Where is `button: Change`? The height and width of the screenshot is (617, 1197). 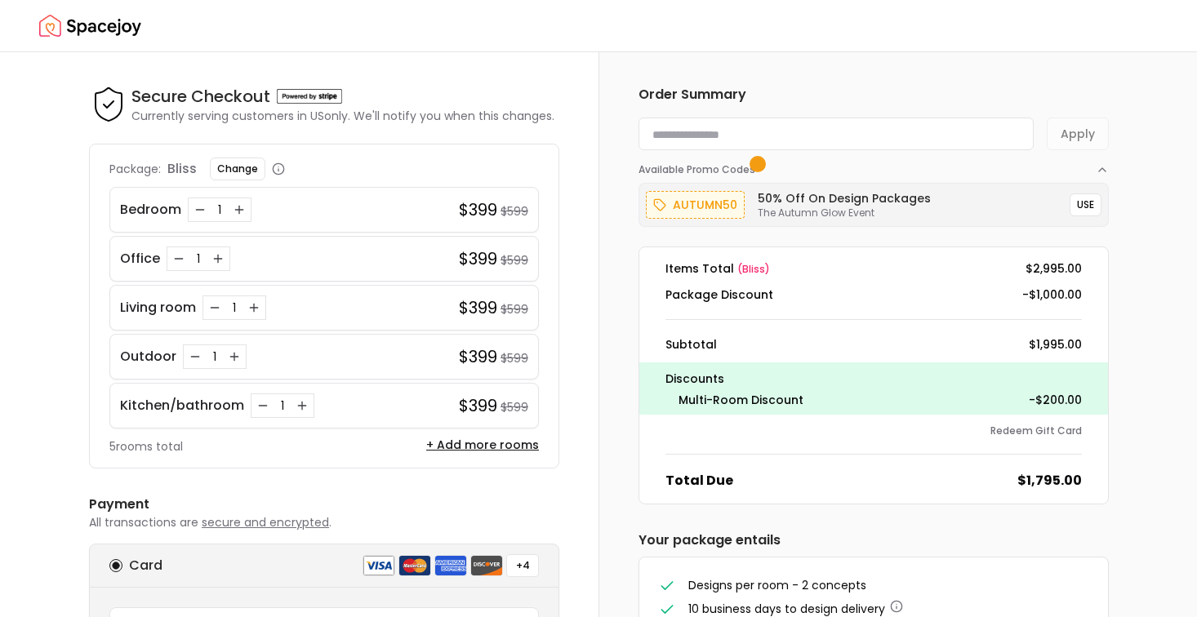 button: Change is located at coordinates (238, 169).